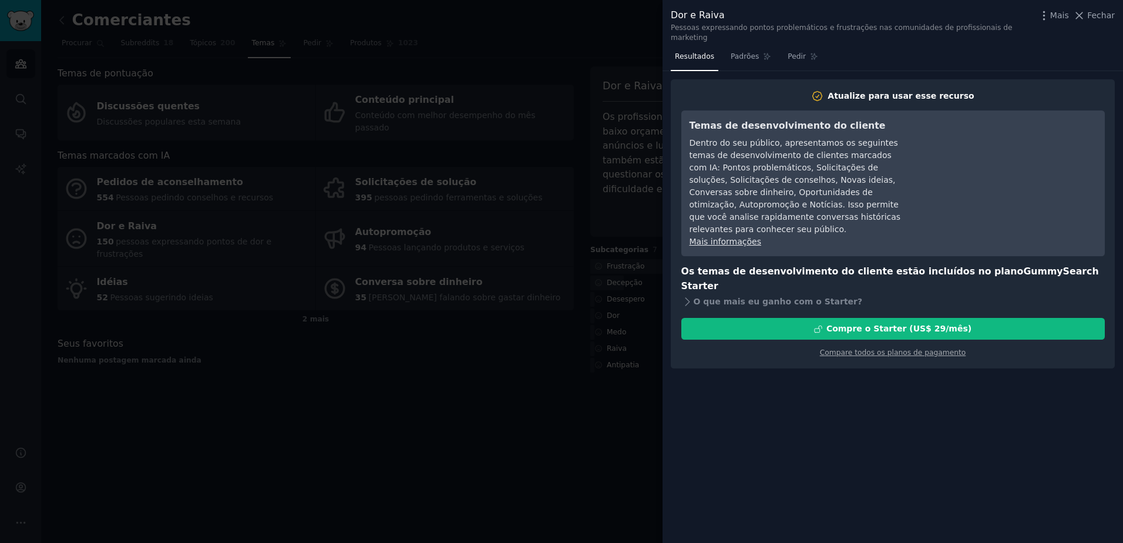  What do you see at coordinates (893, 328) in the screenshot?
I see `button: Compre o Starter (US$ 29/mês)` at bounding box center [893, 328].